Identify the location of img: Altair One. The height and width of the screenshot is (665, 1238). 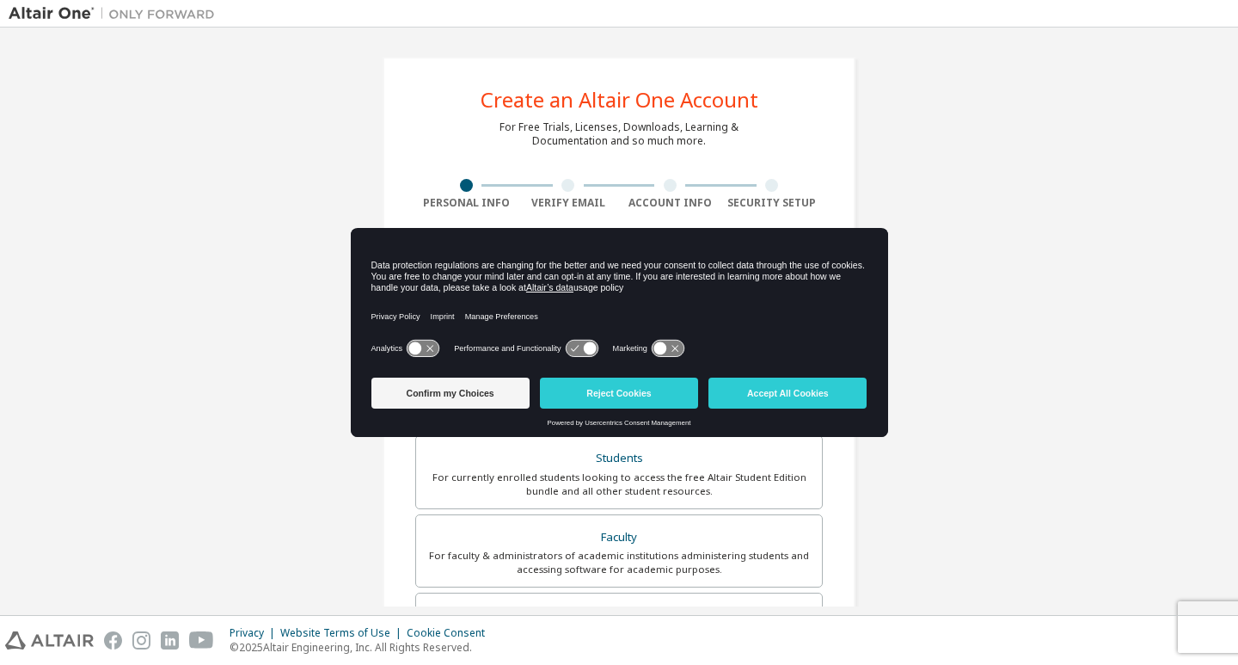
(116, 14).